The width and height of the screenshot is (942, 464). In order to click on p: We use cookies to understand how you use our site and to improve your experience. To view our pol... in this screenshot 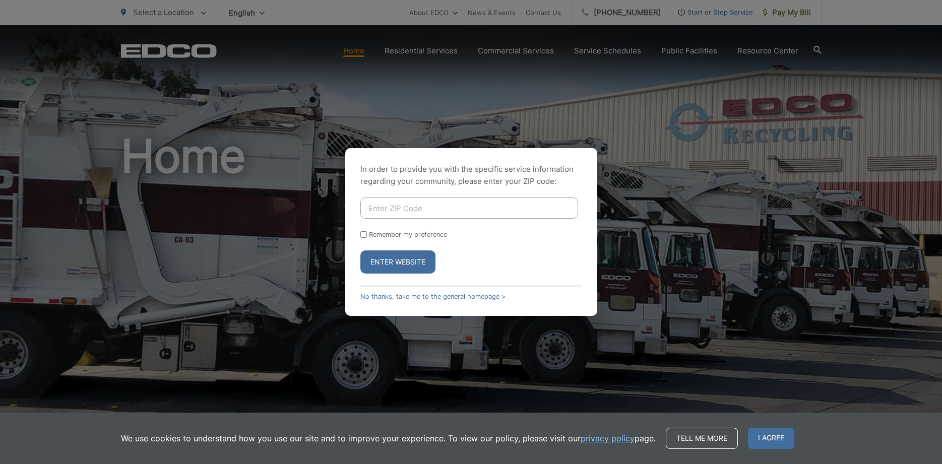, I will do `click(388, 438)`.